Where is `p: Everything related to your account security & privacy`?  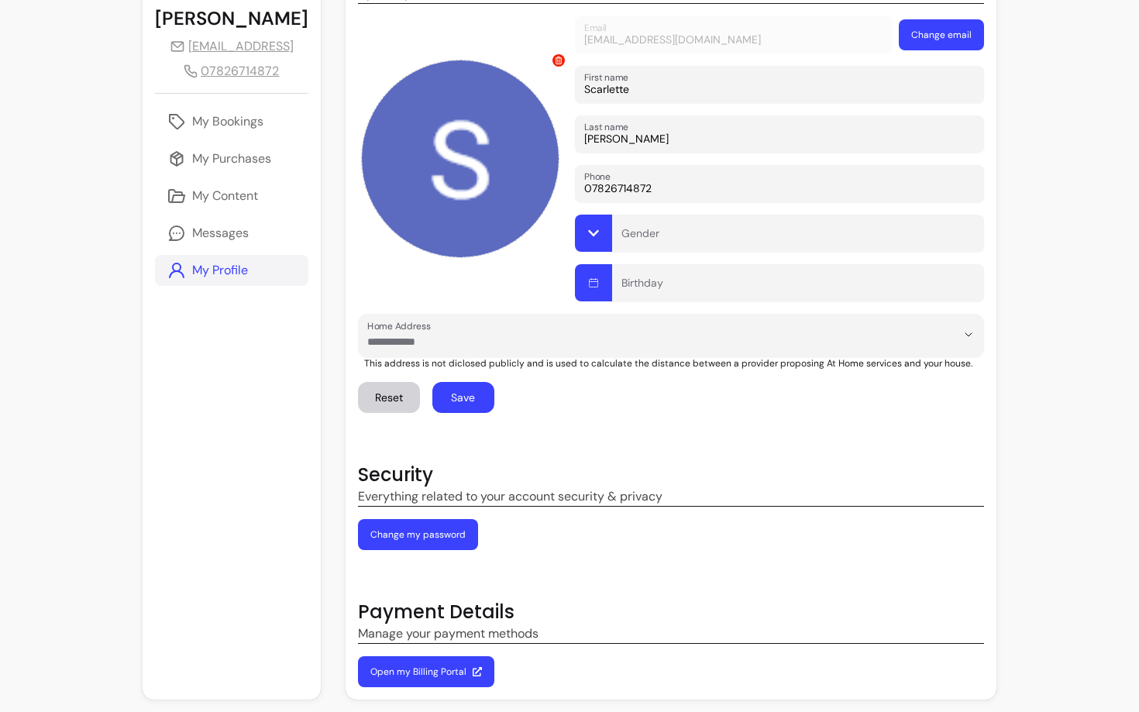
p: Everything related to your account security & privacy is located at coordinates (671, 497).